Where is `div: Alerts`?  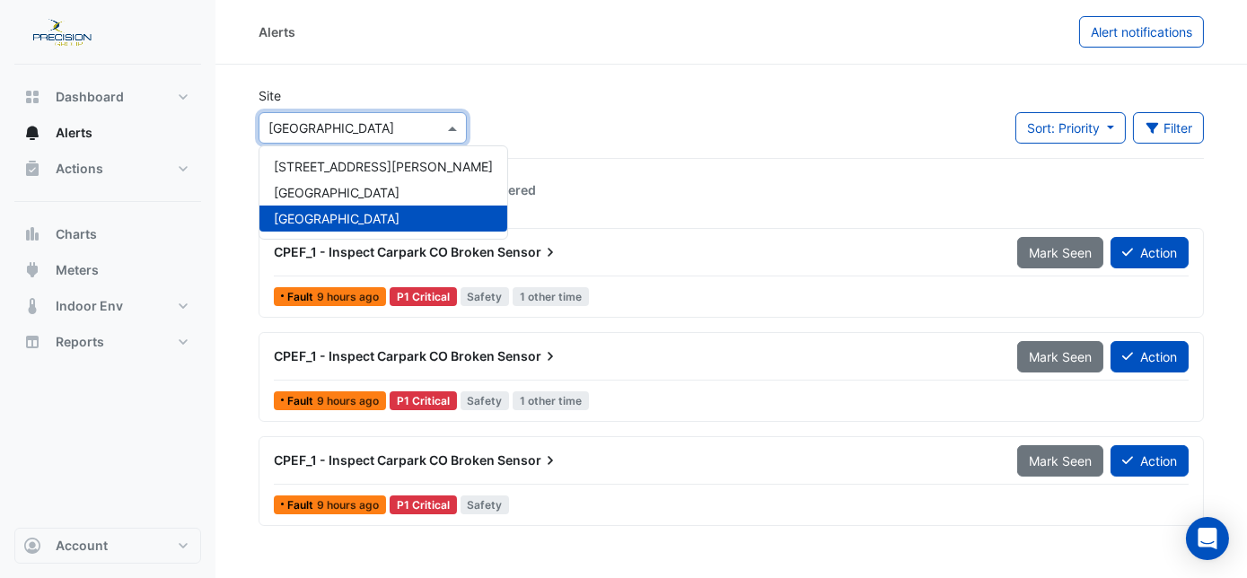 div: Alerts is located at coordinates (276, 31).